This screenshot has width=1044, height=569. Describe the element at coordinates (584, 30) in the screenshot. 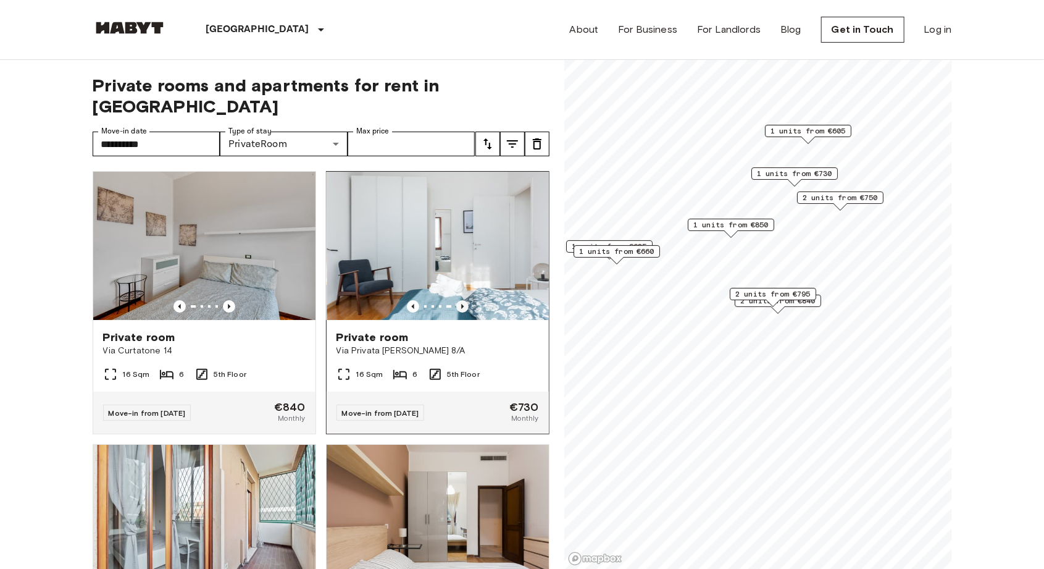

I see `a: About` at that location.